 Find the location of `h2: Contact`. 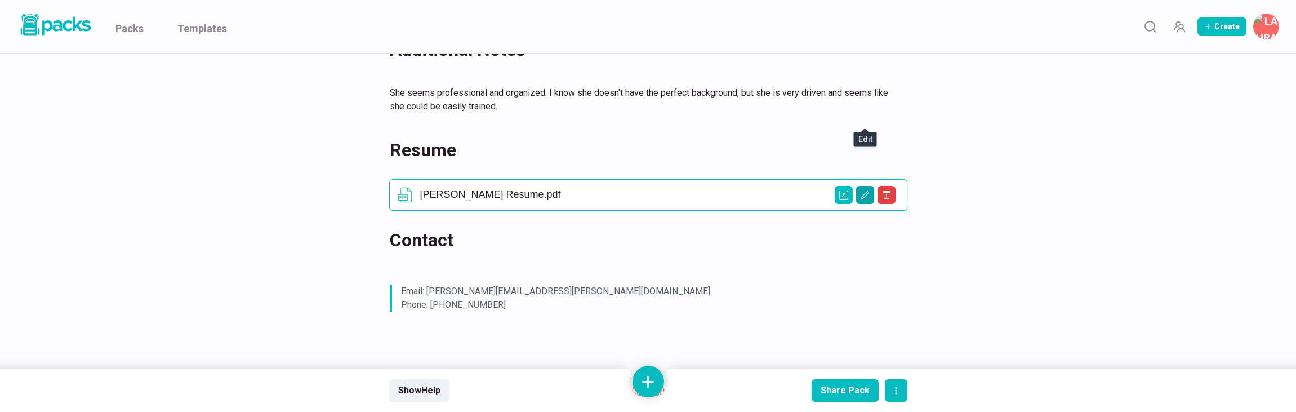

h2: Contact is located at coordinates (641, 240).